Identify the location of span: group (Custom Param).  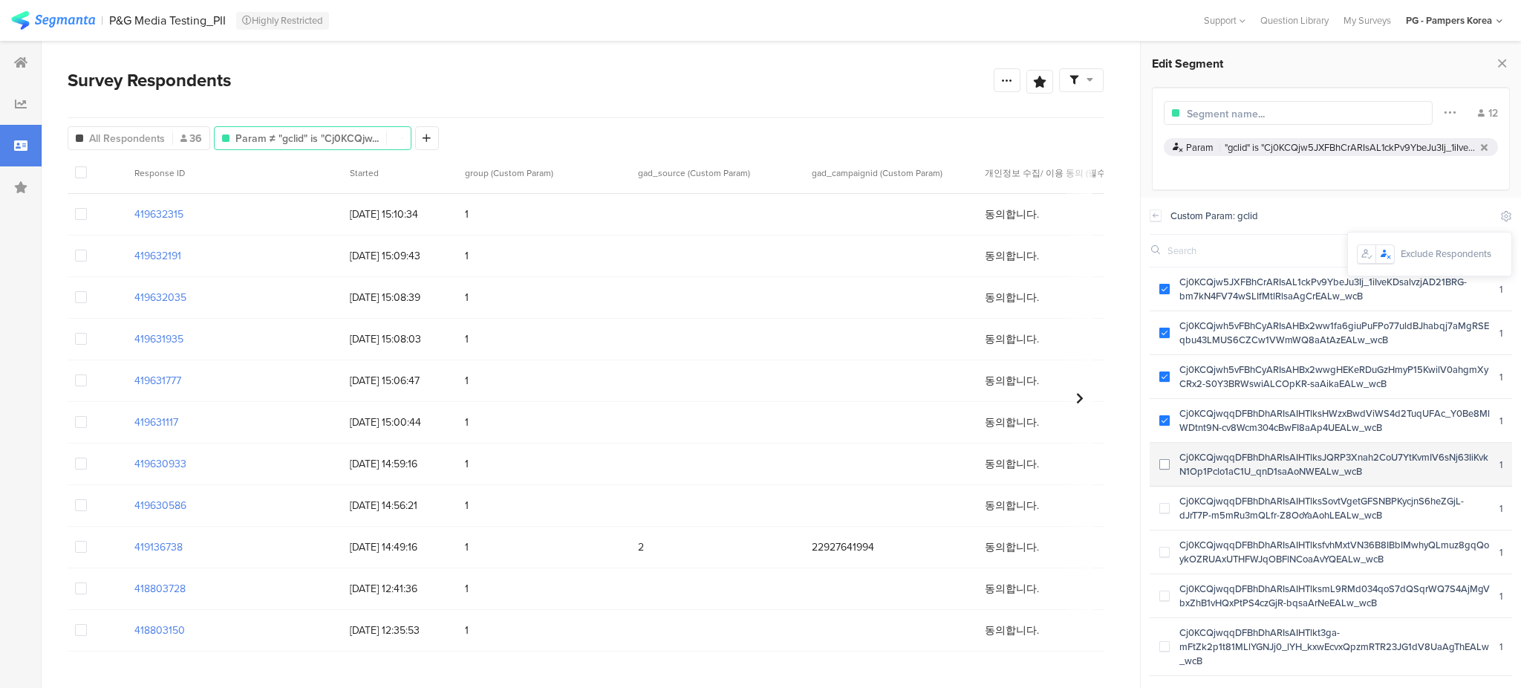
(509, 173).